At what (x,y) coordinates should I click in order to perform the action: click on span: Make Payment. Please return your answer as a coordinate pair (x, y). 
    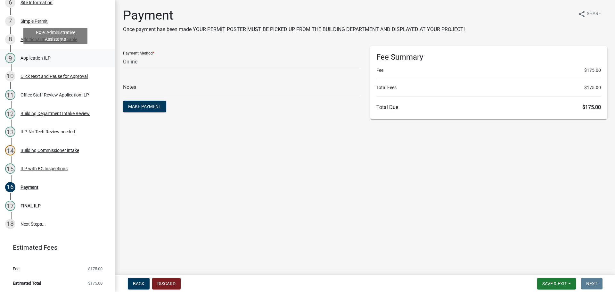
    Looking at the image, I should click on (145, 106).